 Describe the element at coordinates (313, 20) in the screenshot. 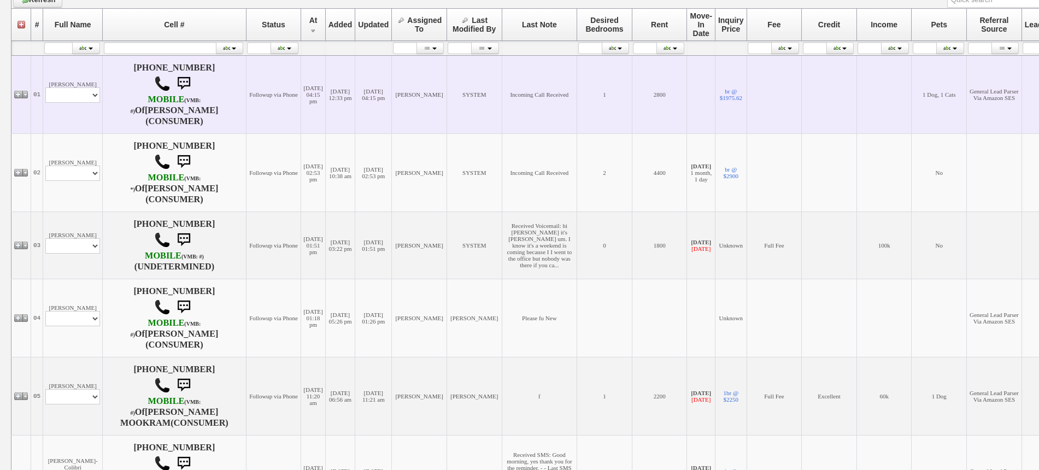

I see `span: At` at that location.